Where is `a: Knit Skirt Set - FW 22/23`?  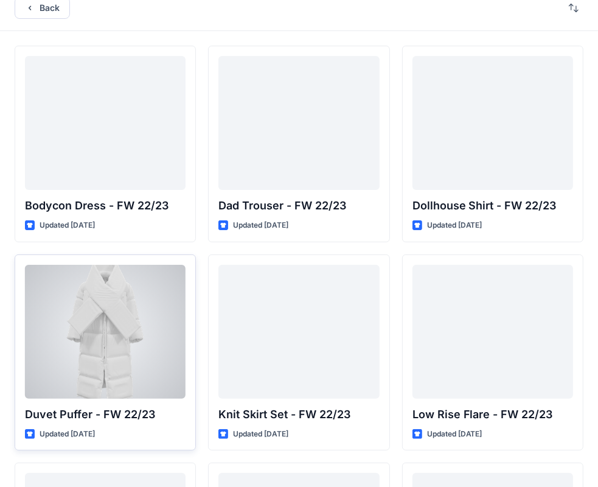
a: Knit Skirt Set - FW 22/23 is located at coordinates (299, 332).